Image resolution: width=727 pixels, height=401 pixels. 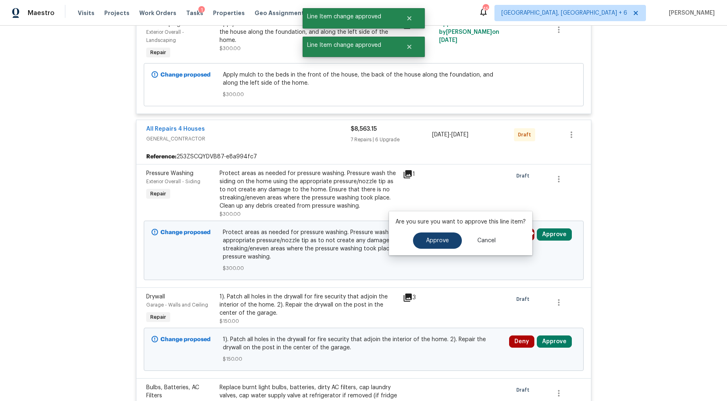 What do you see at coordinates (158, 13) in the screenshot?
I see `span: Work Orders` at bounding box center [158, 13].